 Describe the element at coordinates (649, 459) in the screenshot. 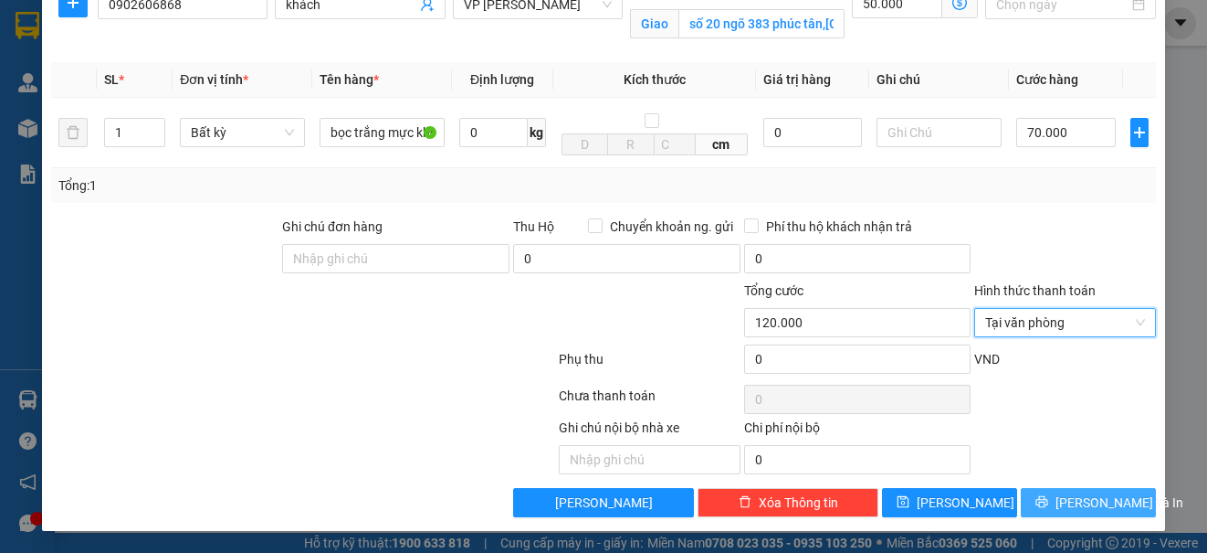

I see `input: Nhập ghi chú` at that location.